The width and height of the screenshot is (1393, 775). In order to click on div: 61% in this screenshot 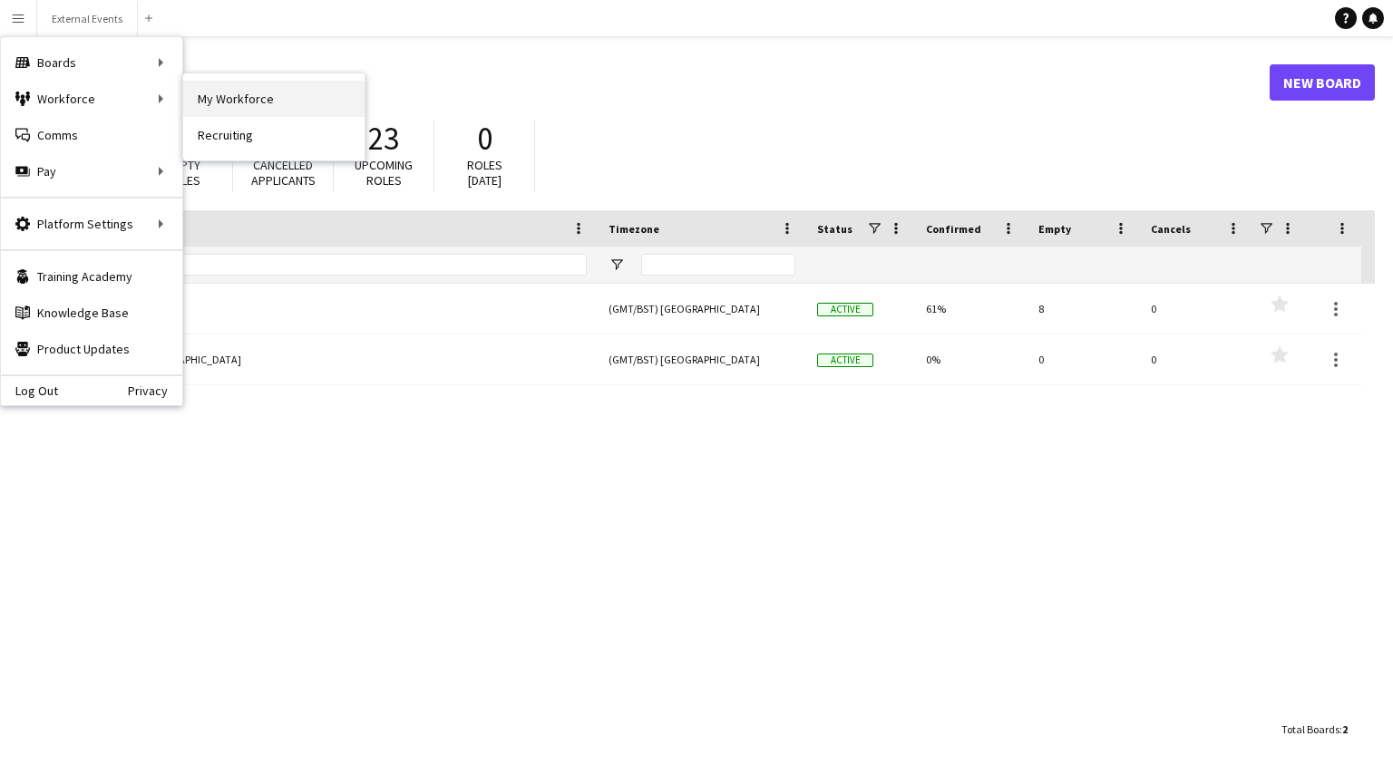, I will do `click(971, 308)`.